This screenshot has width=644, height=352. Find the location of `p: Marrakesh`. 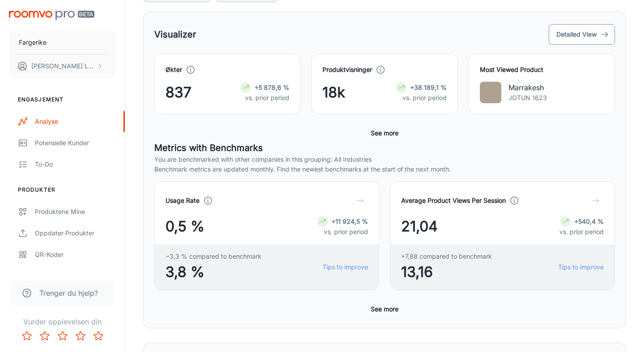

p: Marrakesh is located at coordinates (528, 88).